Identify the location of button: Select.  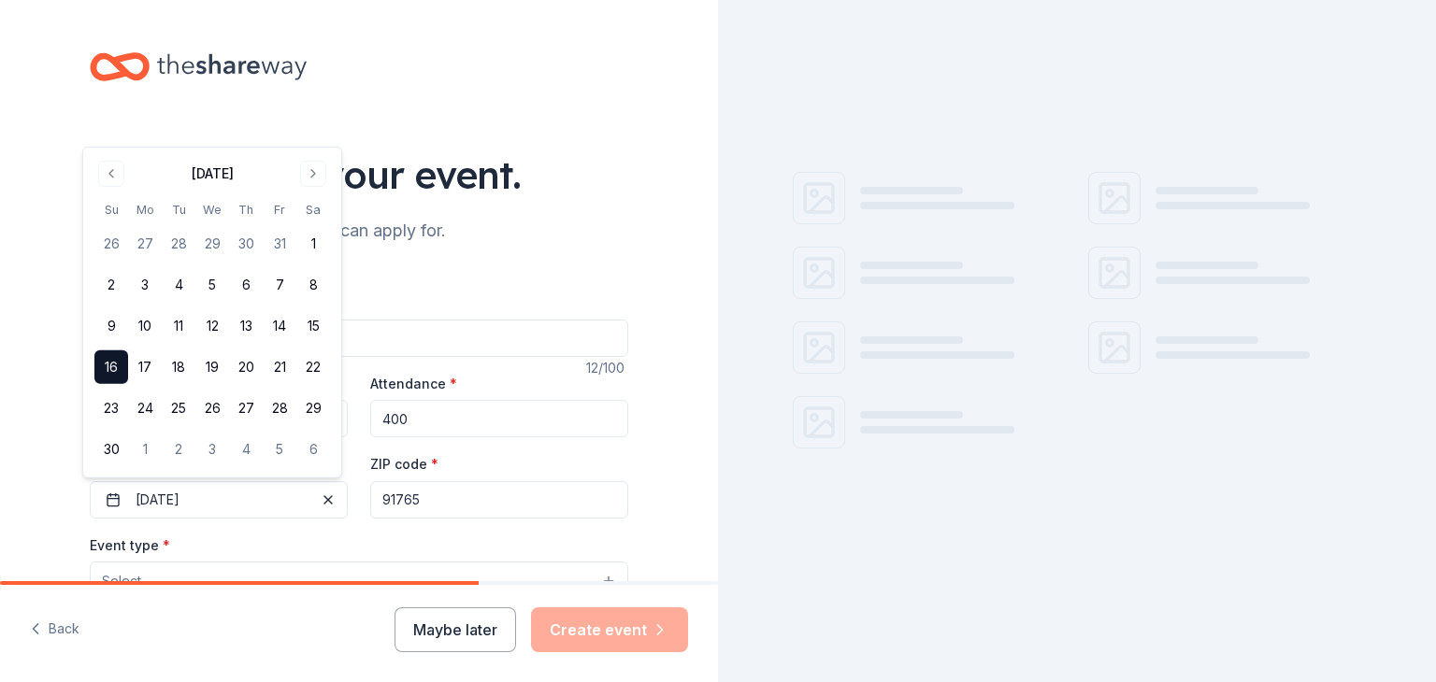
(359, 581).